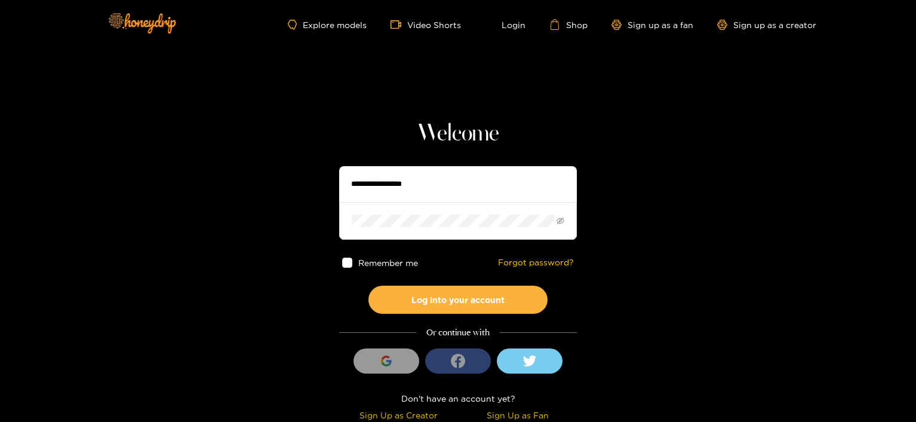  I want to click on button: Log into your account, so click(458, 299).